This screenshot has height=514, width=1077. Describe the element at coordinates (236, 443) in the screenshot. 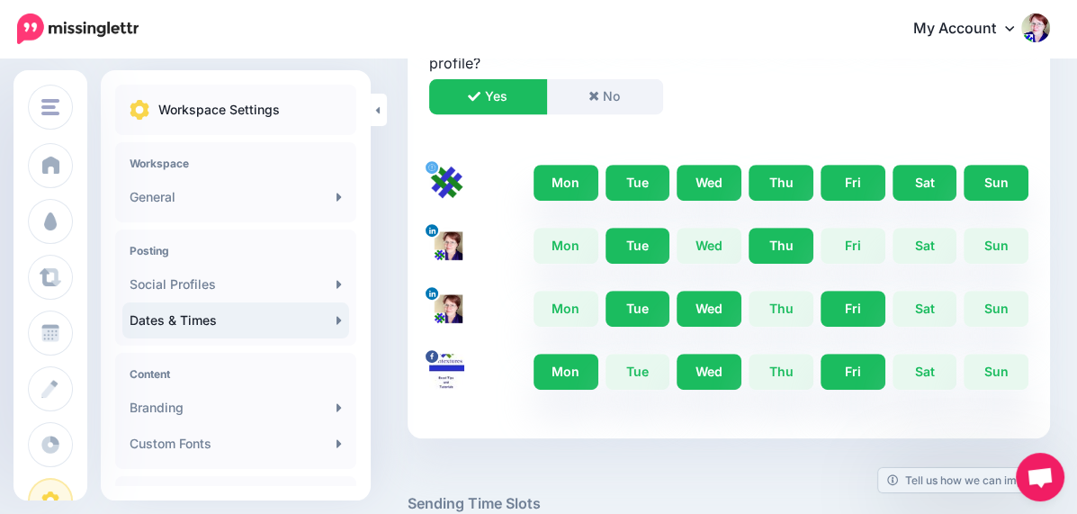

I see `a: Custom Fonts` at that location.